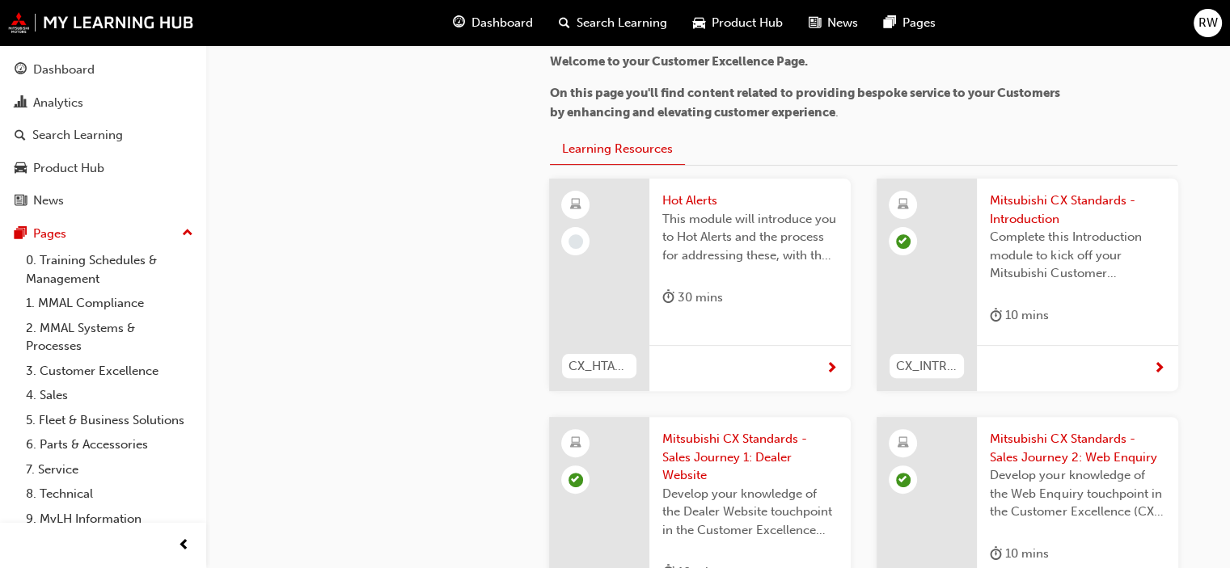 The width and height of the screenshot is (1230, 568). Describe the element at coordinates (599, 366) in the screenshot. I see `span: CX_HTALRTS_M1` at that location.